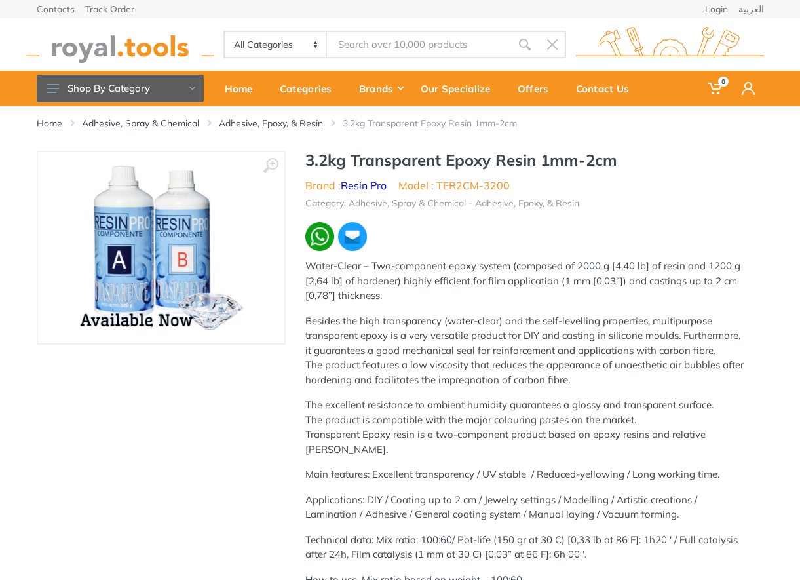 The width and height of the screenshot is (800, 580). What do you see at coordinates (715, 88) in the screenshot?
I see `a: 0` at bounding box center [715, 88].